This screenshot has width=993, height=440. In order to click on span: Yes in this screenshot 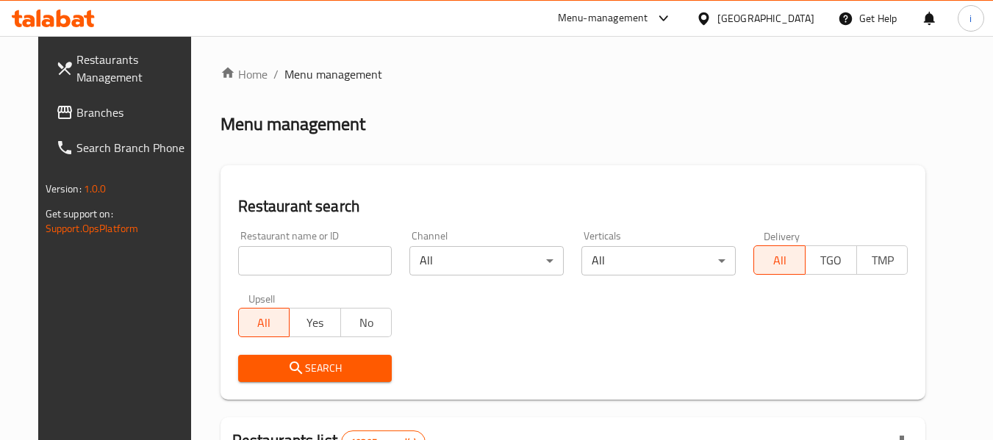, I will do `click(315, 323)`.